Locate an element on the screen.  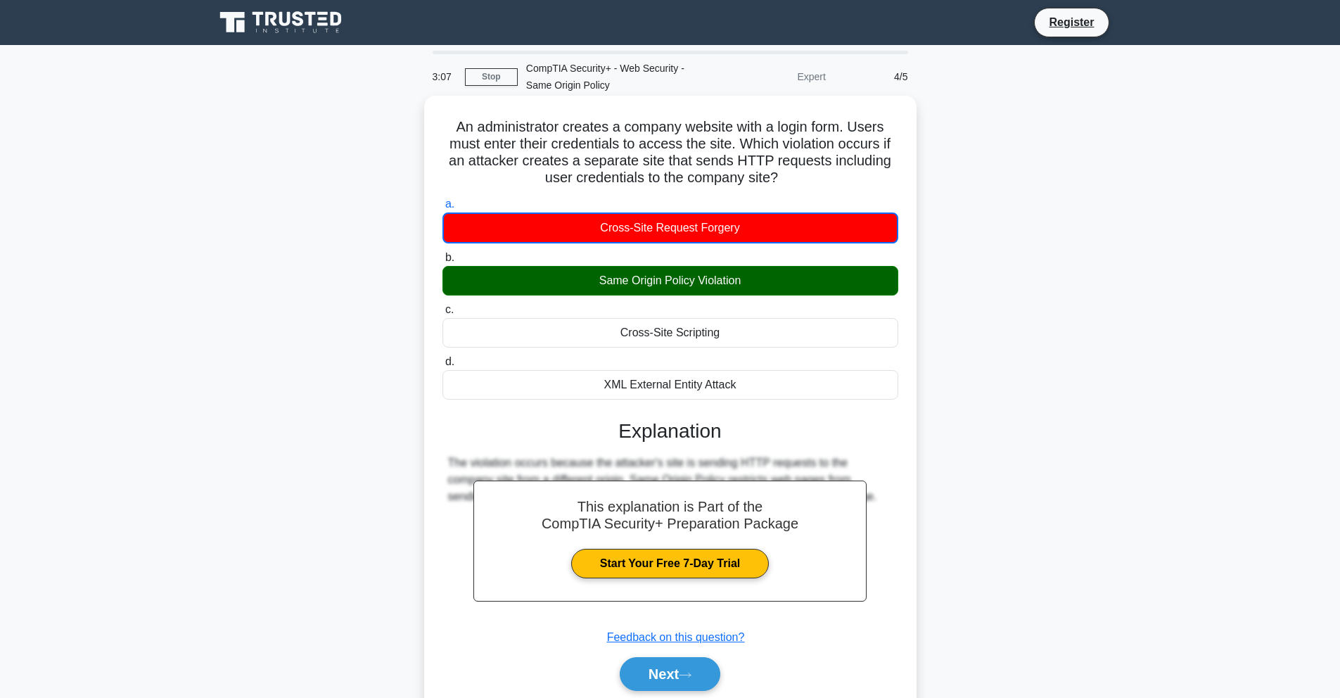
span: a. is located at coordinates (449, 203).